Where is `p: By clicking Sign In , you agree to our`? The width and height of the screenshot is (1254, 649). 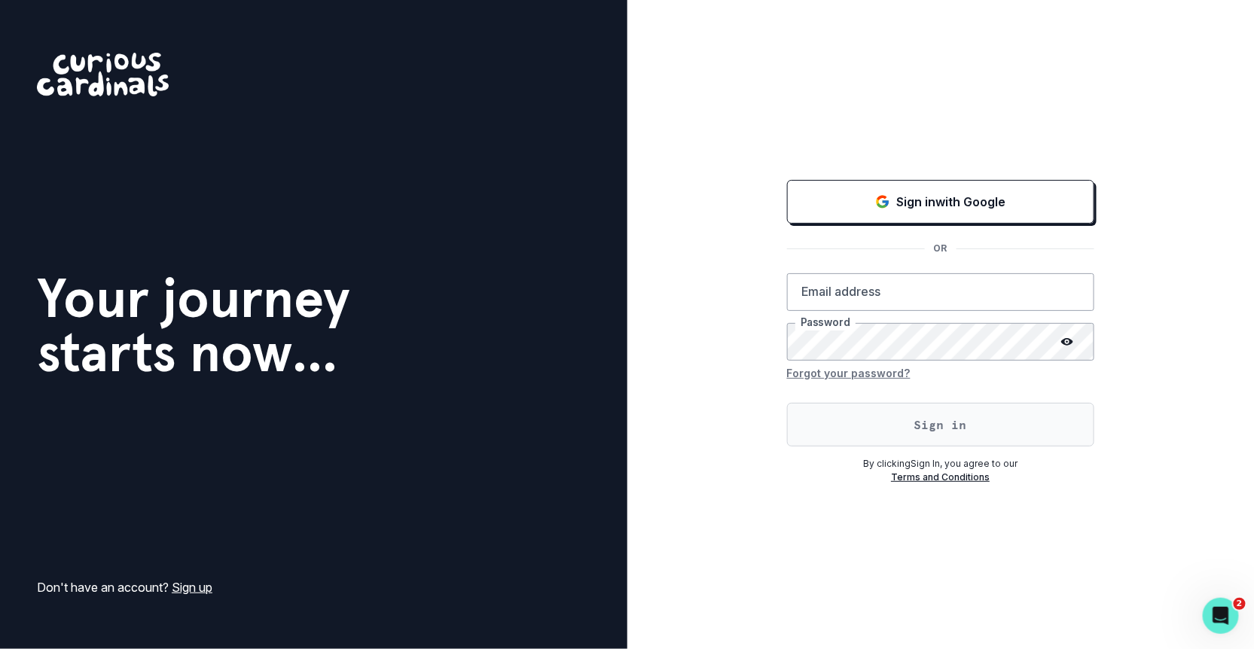 p: By clicking Sign In , you agree to our is located at coordinates (940, 464).